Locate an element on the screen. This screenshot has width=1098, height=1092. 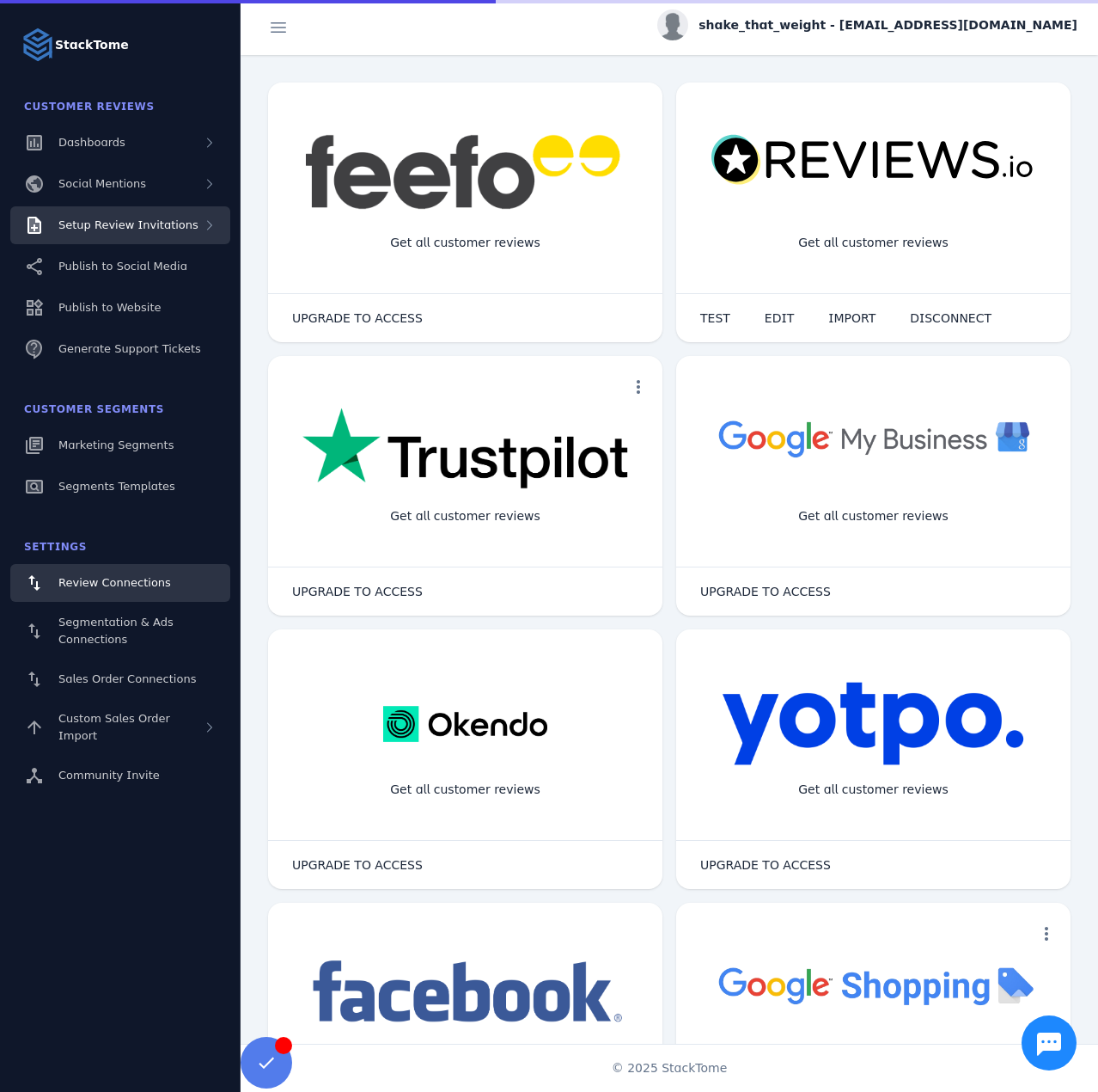
img: okendo.webp is located at coordinates (465, 724).